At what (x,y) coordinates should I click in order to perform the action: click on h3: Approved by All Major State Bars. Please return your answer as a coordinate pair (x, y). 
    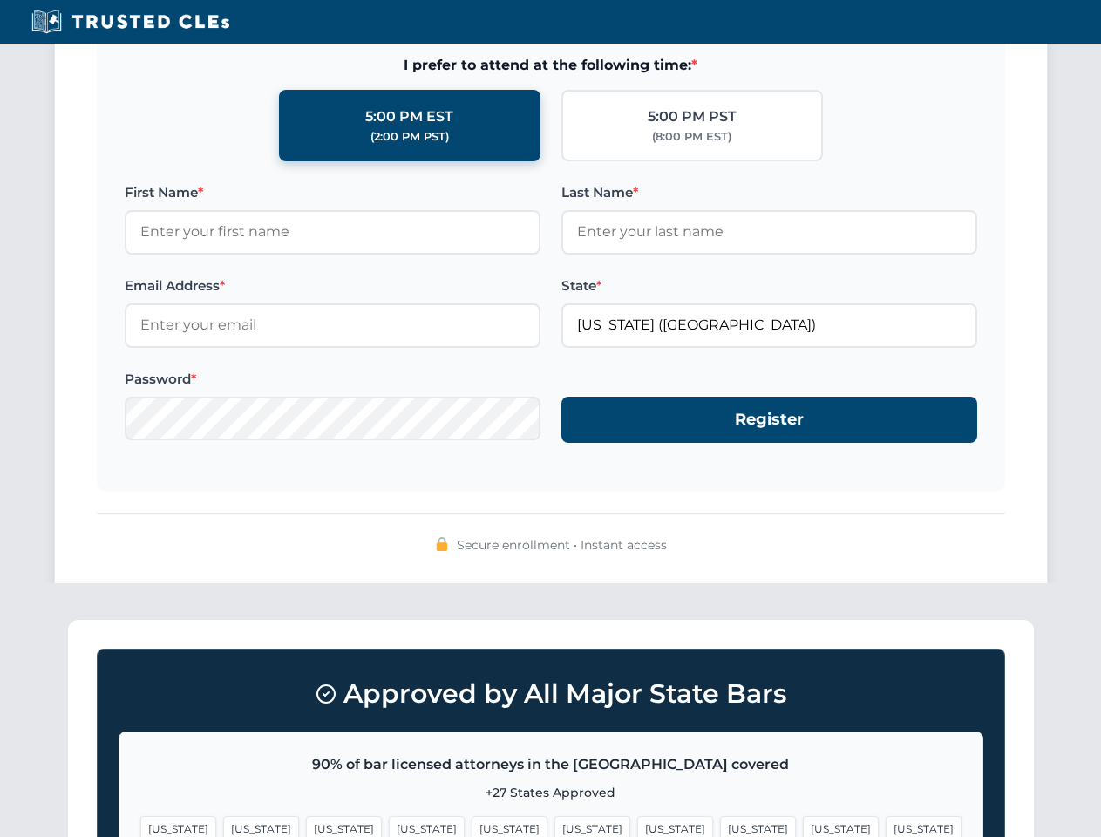
    Looking at the image, I should click on (551, 694).